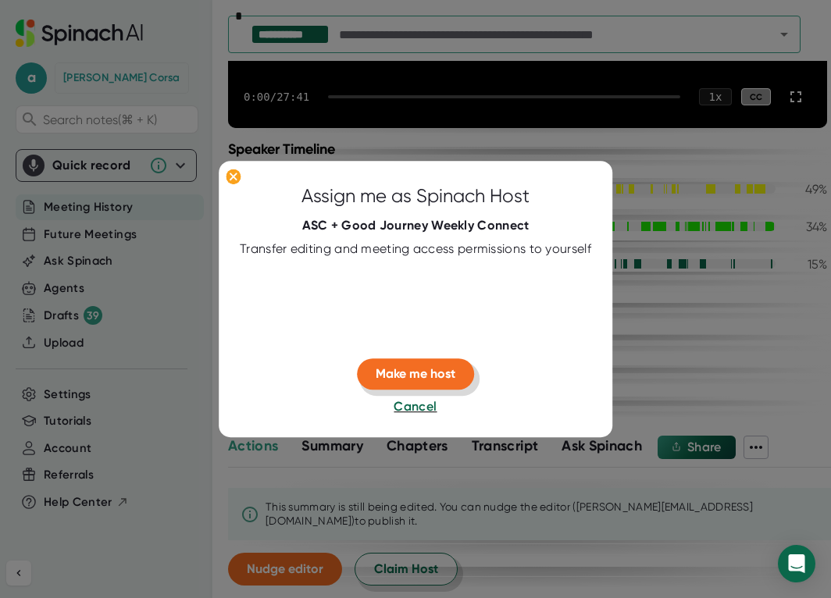  Describe the element at coordinates (416, 196) in the screenshot. I see `div: Assign me as Spinach Host` at that location.